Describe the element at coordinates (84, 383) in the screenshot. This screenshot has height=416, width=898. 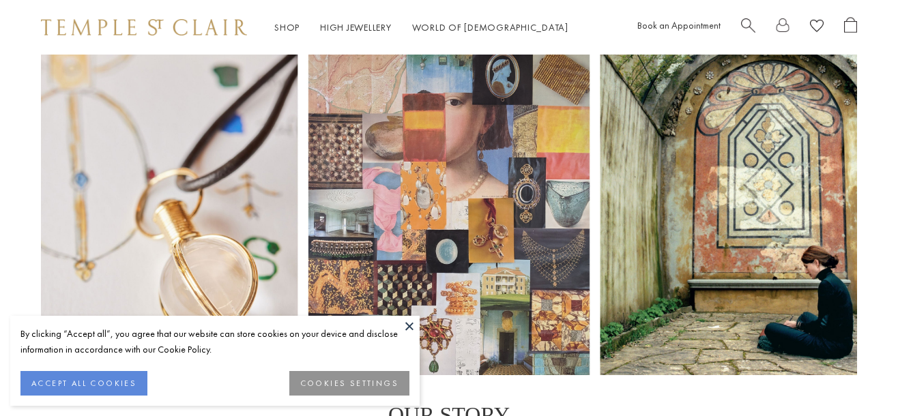
I see `button: ACCEPT ALL COOKIES` at that location.